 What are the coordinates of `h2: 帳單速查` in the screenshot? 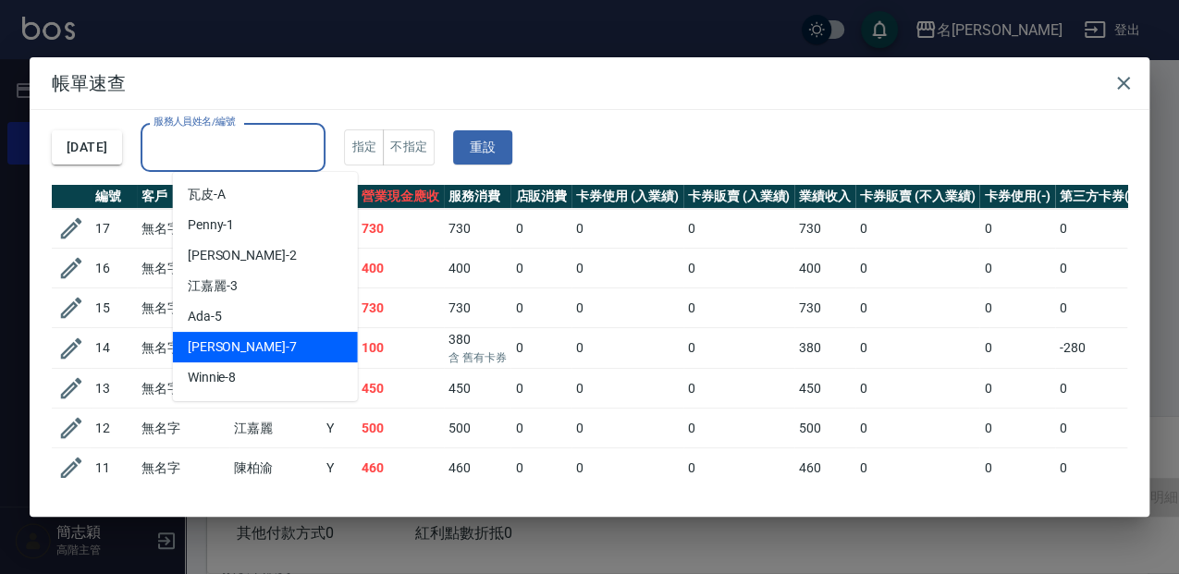 It's located at (589, 83).